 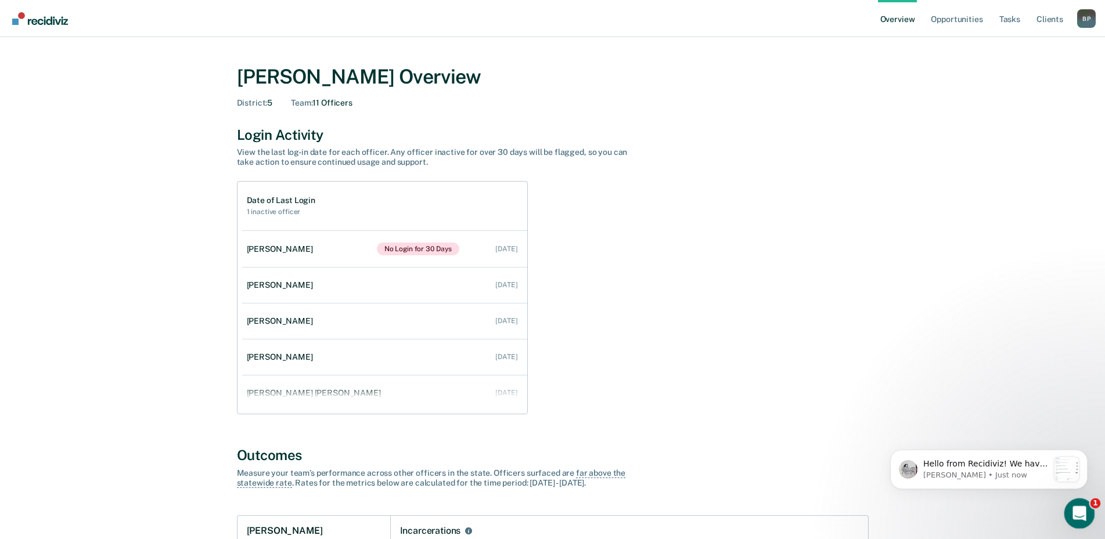 I want to click on img: Recidiviz, so click(x=40, y=19).